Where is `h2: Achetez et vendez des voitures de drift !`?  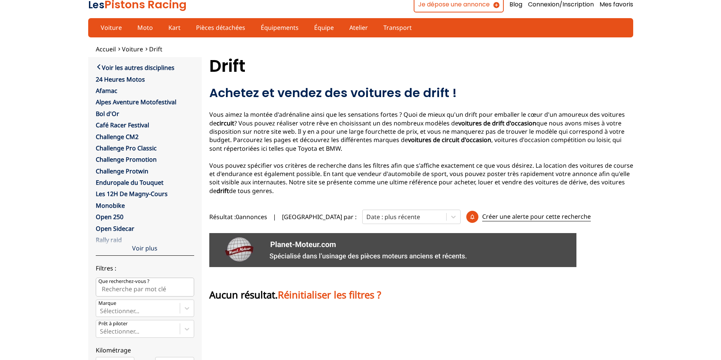
h2: Achetez et vendez des voitures de drift ! is located at coordinates (421, 93).